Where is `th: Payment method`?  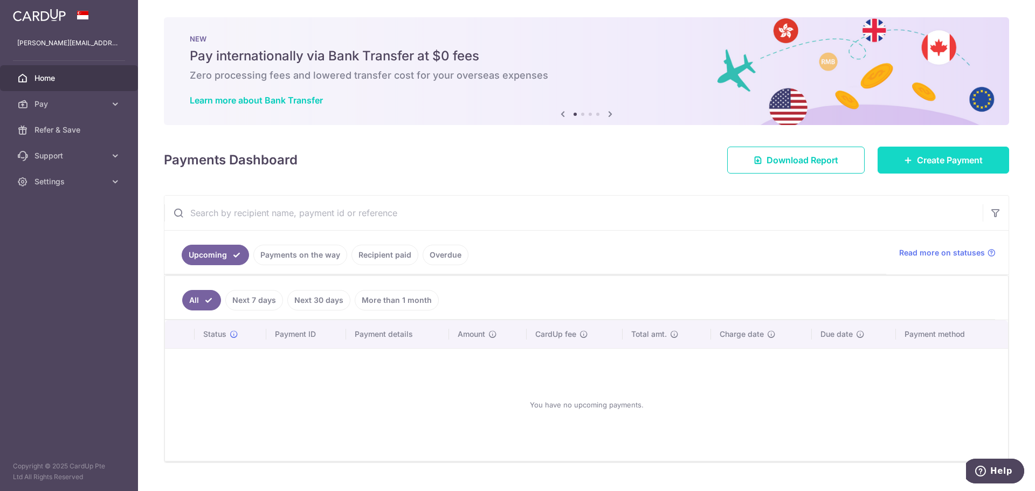
th: Payment method is located at coordinates (952, 334).